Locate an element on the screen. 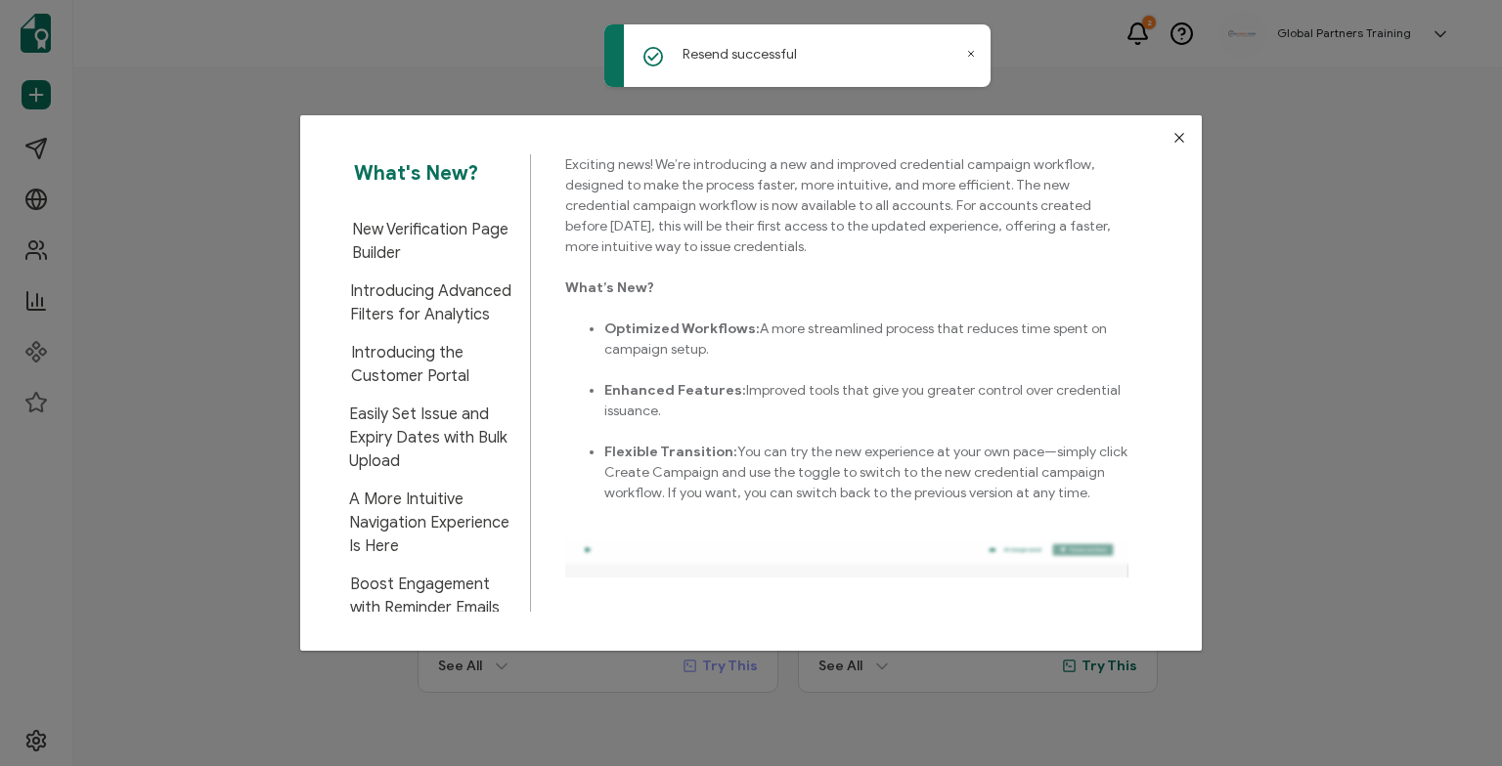 The width and height of the screenshot is (1502, 766). p: A more streamlined process that reduces time spent on campaign setup. is located at coordinates (866, 349).